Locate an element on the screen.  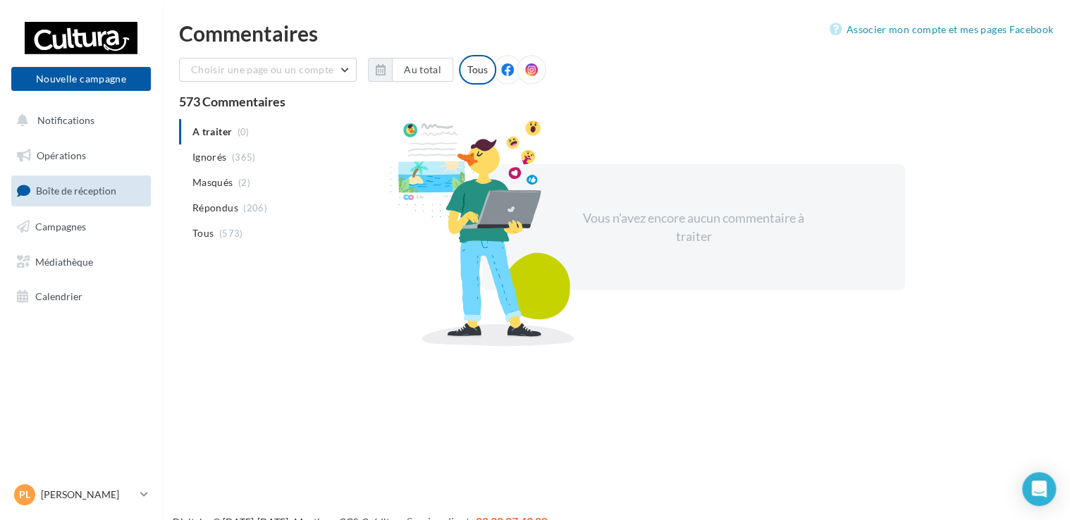
a: Campagnes is located at coordinates (81, 227).